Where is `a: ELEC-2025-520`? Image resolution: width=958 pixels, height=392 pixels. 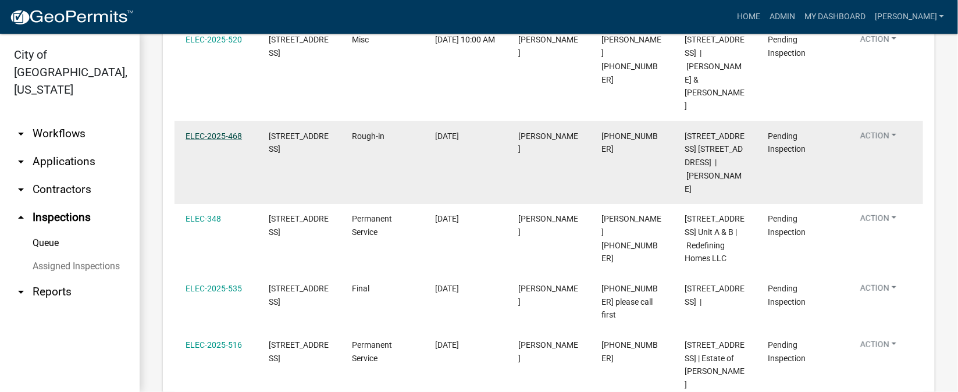 a: ELEC-2025-520 is located at coordinates (213, 40).